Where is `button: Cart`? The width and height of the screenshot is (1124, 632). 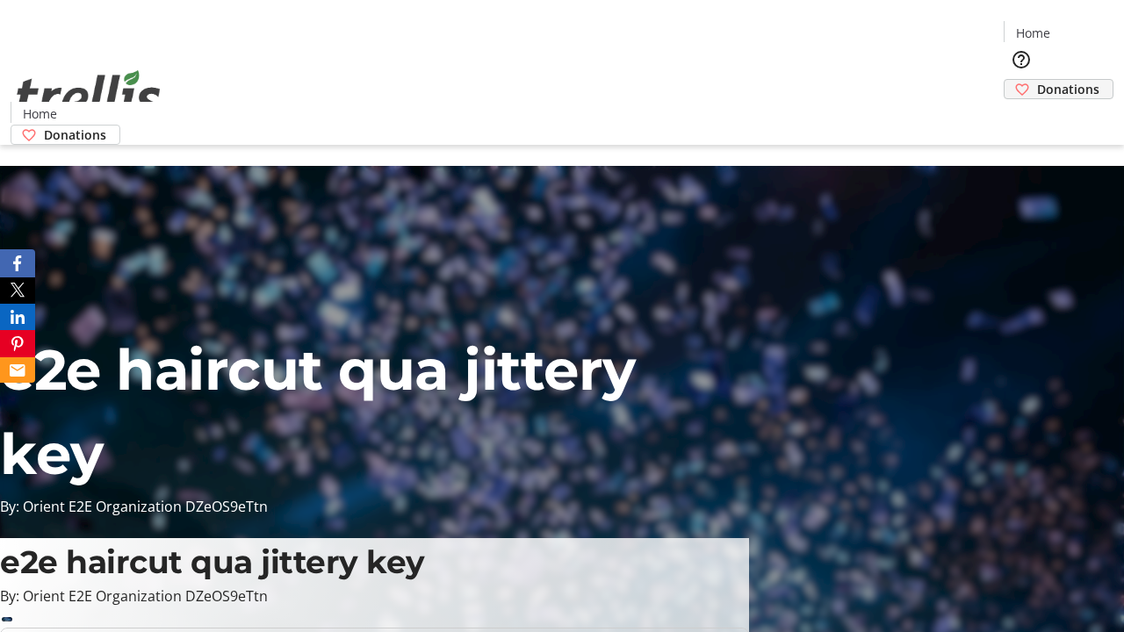 button: Cart is located at coordinates (1021, 117).